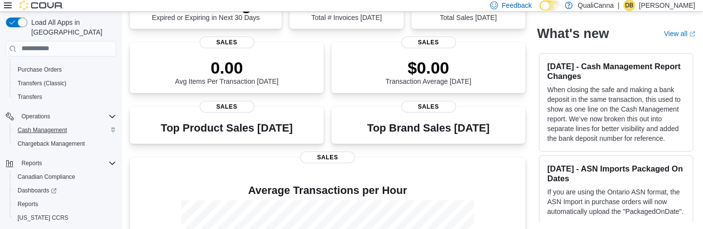 This screenshot has width=703, height=229. I want to click on a: View allExternal link, so click(680, 33).